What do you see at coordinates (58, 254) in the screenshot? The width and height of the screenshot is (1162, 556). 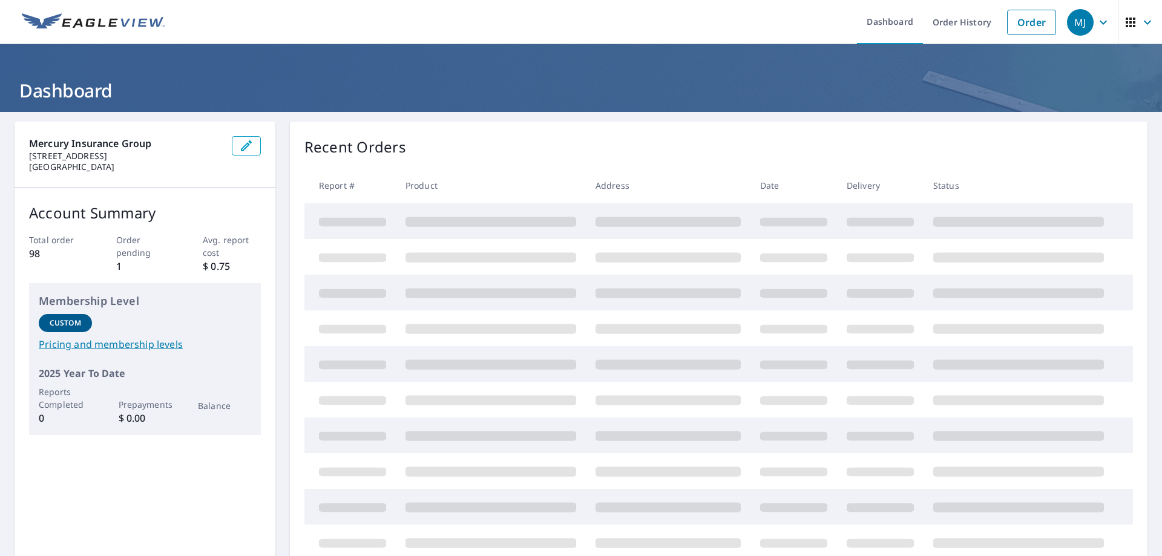 I see `p: 98` at bounding box center [58, 254].